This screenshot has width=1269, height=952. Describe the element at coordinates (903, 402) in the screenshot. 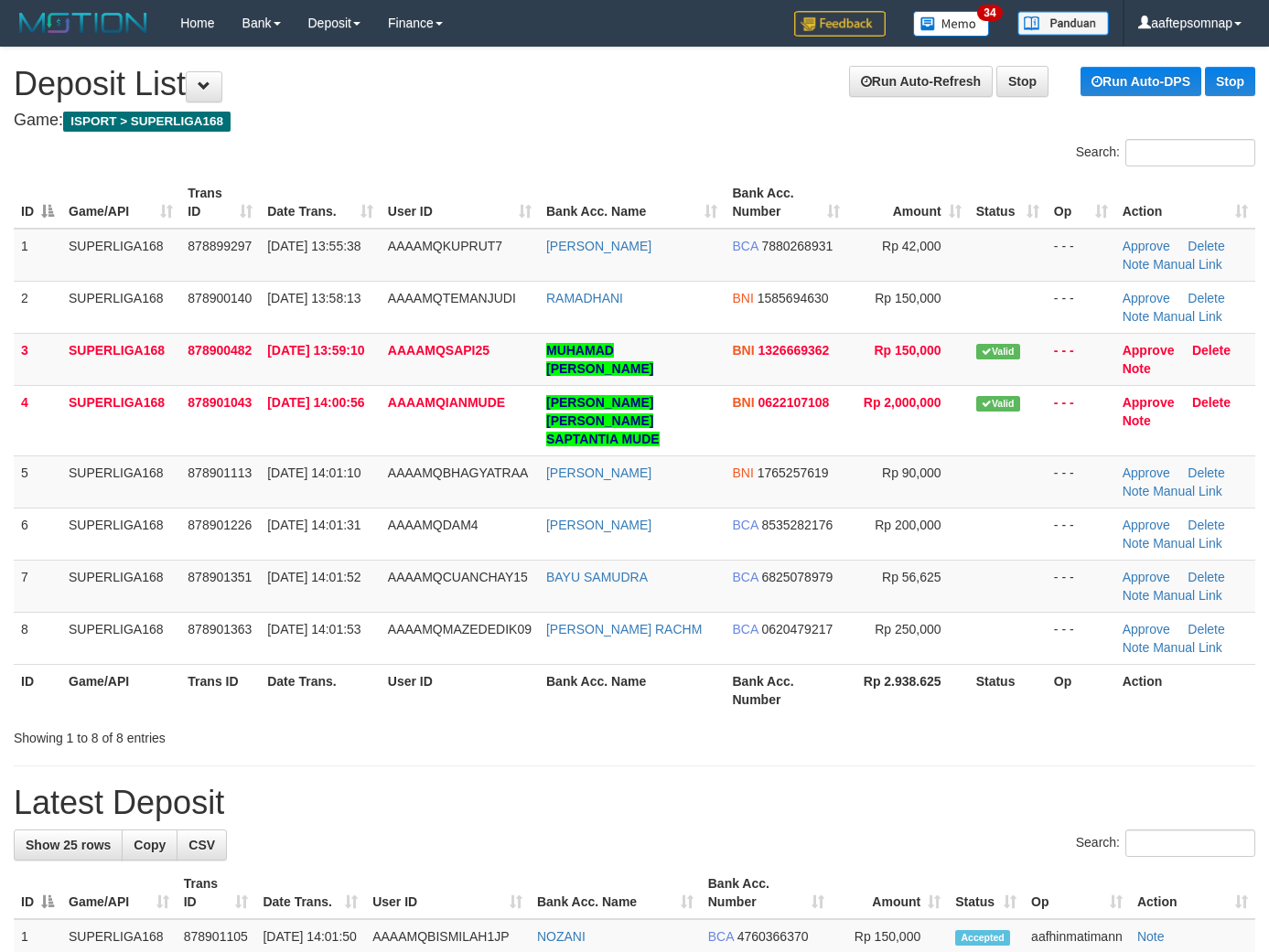

I see `span: Rp 2,000,000` at that location.